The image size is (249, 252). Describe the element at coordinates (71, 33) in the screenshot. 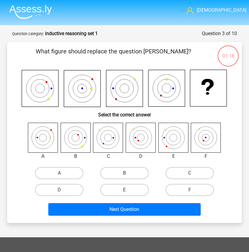

I see `strong: inductive reasoning set 1` at that location.